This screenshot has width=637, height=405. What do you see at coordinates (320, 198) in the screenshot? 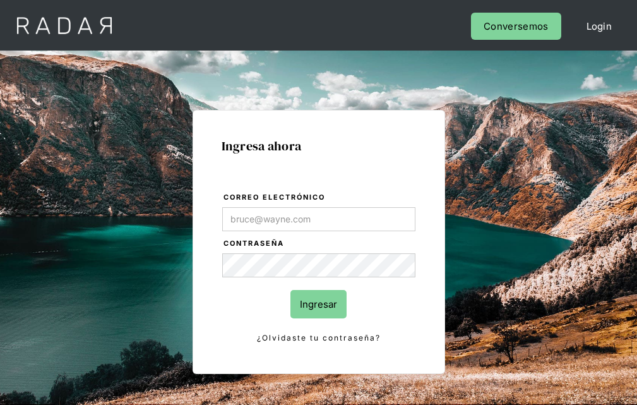
I see `label: Correo electrónico` at bounding box center [320, 198].